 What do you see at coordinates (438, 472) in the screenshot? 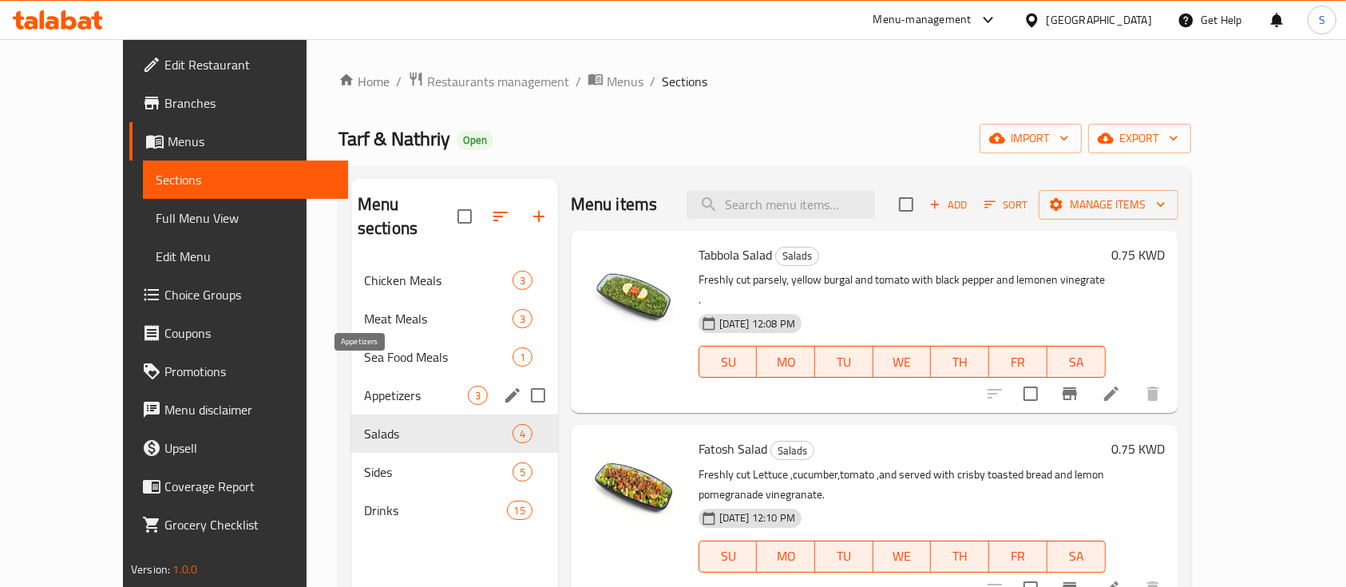
I see `span: Sides` at bounding box center [438, 472].